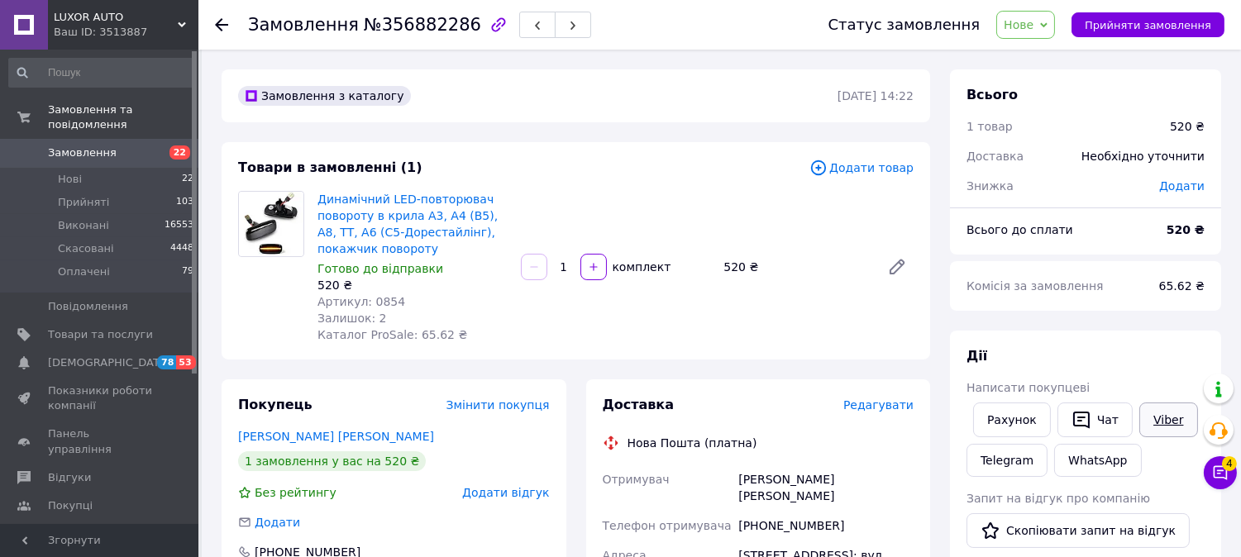 This screenshot has width=1241, height=557. I want to click on span: Телефон отримувача, so click(667, 526).